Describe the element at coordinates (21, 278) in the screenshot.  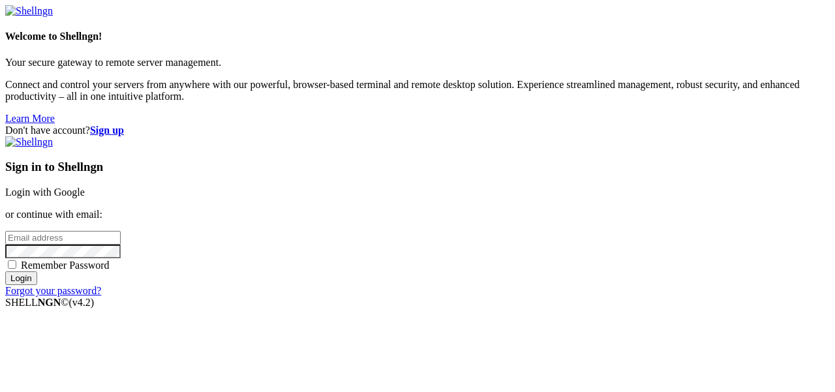
I see `input: Login` at that location.